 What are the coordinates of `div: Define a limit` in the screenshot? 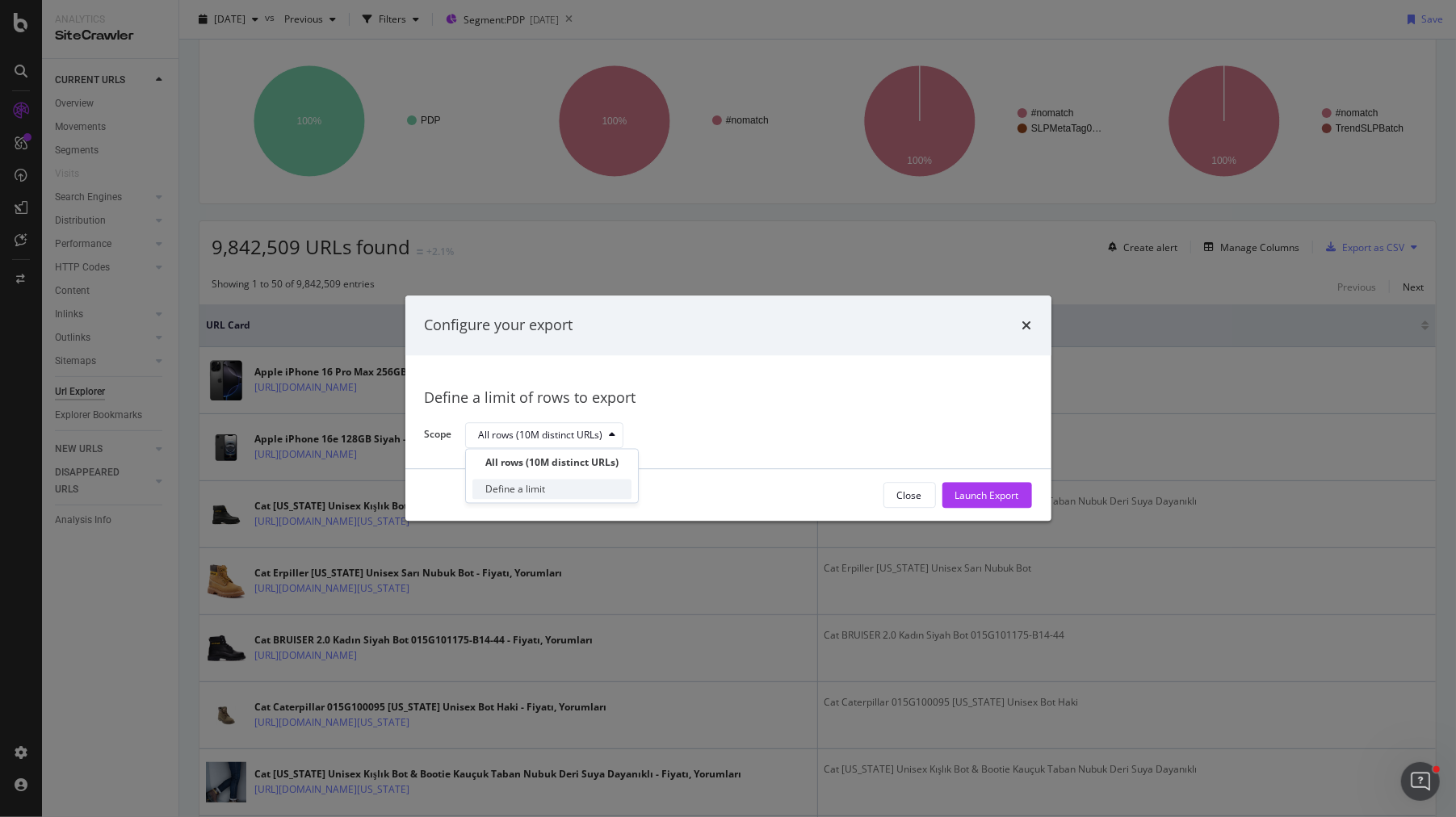 It's located at (515, 490).